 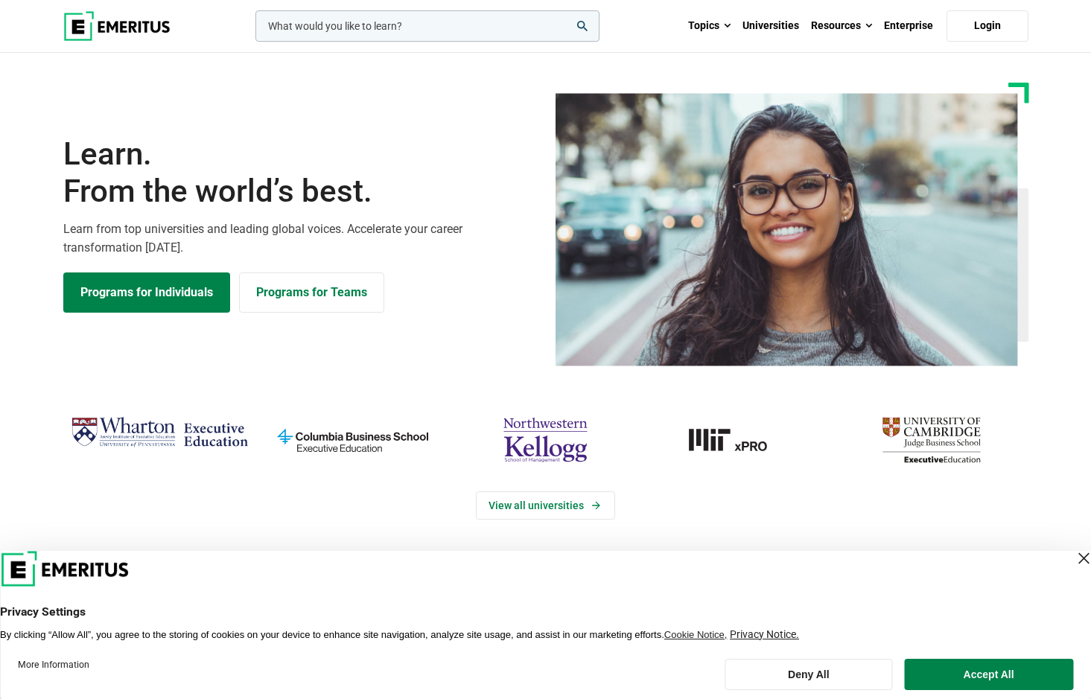 What do you see at coordinates (545, 440) in the screenshot?
I see `img: northwestern-kellogg` at bounding box center [545, 440].